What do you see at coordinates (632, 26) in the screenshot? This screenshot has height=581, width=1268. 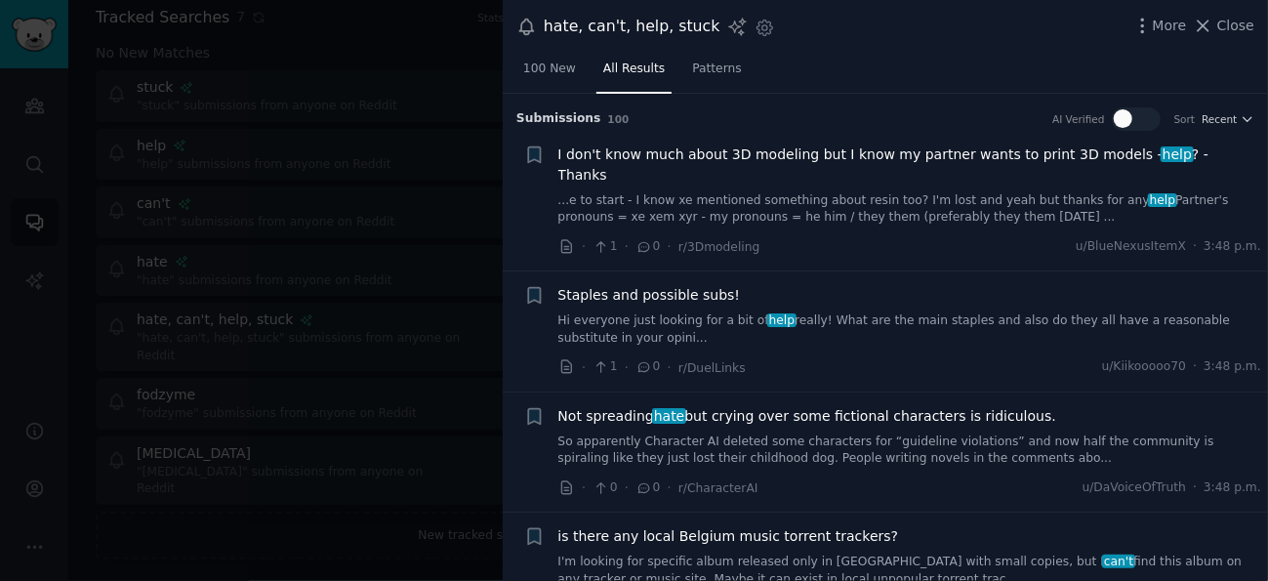 I see `div: hate, can't, help, stuck` at bounding box center [632, 26].